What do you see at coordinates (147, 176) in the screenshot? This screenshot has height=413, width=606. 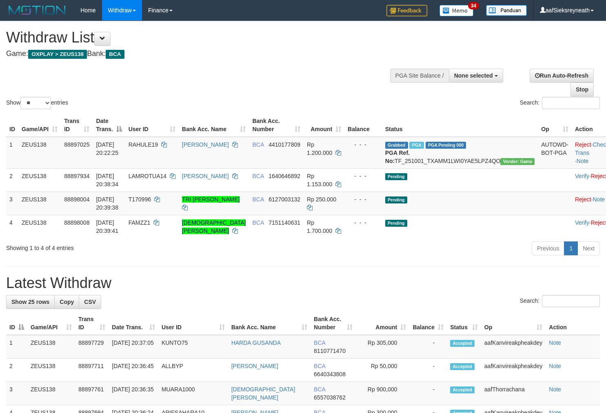 I see `span: LAMROTUA14` at bounding box center [147, 176].